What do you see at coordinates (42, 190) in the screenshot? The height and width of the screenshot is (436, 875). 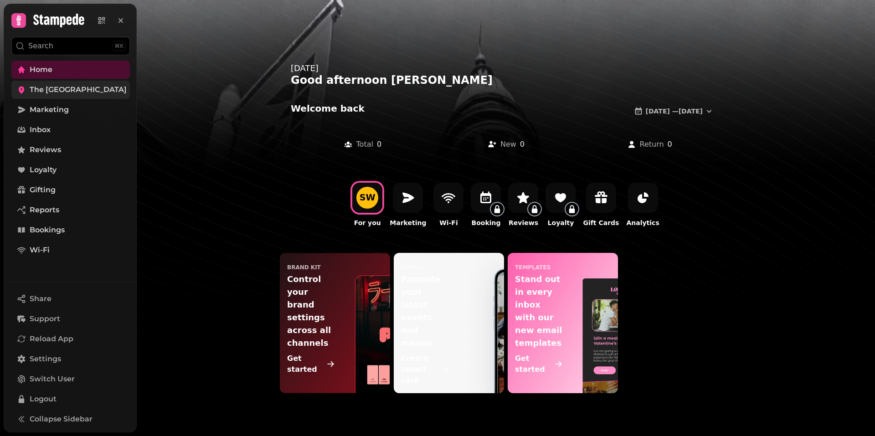 I see `span: Gifting` at bounding box center [42, 190].